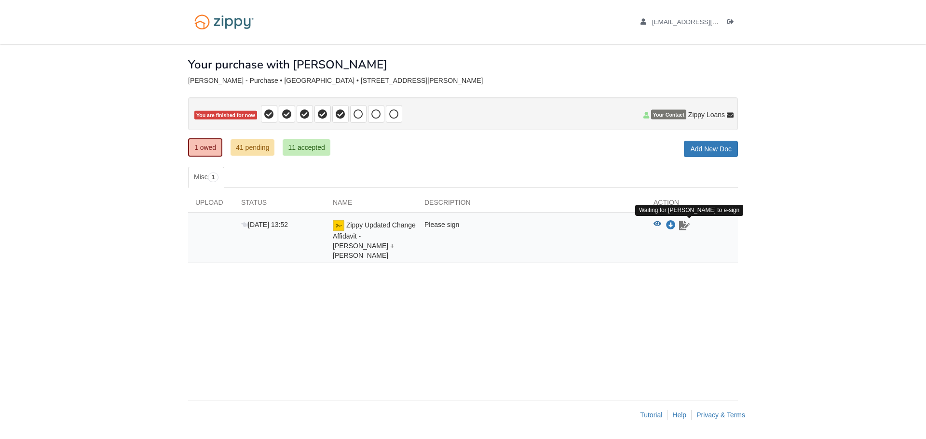  What do you see at coordinates (226, 115) in the screenshot?
I see `span: You are finished for now` at bounding box center [226, 115].